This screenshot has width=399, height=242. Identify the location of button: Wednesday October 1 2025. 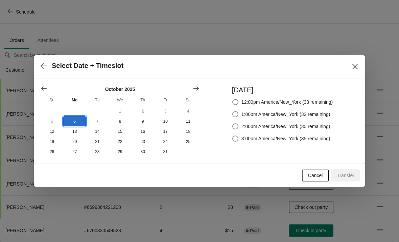
(120, 111).